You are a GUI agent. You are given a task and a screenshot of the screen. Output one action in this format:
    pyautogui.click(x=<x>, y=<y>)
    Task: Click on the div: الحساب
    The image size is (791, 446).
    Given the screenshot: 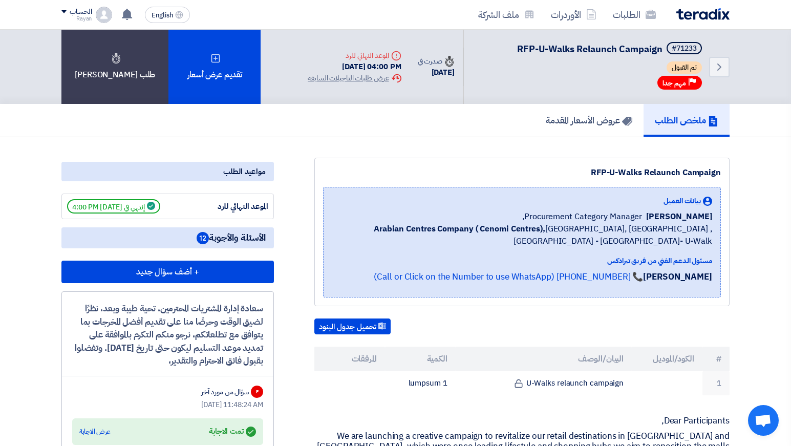 What is the action you would take?
    pyautogui.click(x=80, y=12)
    